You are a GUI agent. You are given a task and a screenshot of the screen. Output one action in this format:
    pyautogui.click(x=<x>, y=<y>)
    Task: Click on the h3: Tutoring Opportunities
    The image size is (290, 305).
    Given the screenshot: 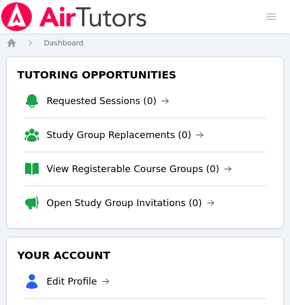 What is the action you would take?
    pyautogui.click(x=145, y=75)
    